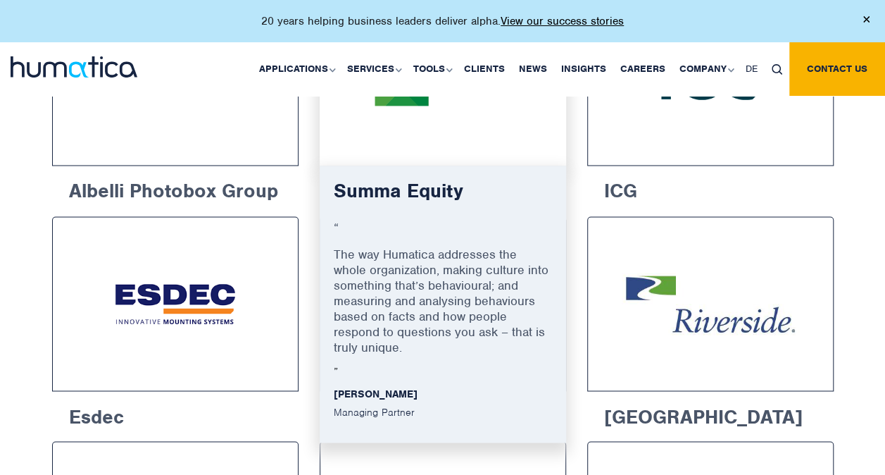  Describe the element at coordinates (533, 69) in the screenshot. I see `a: News` at that location.